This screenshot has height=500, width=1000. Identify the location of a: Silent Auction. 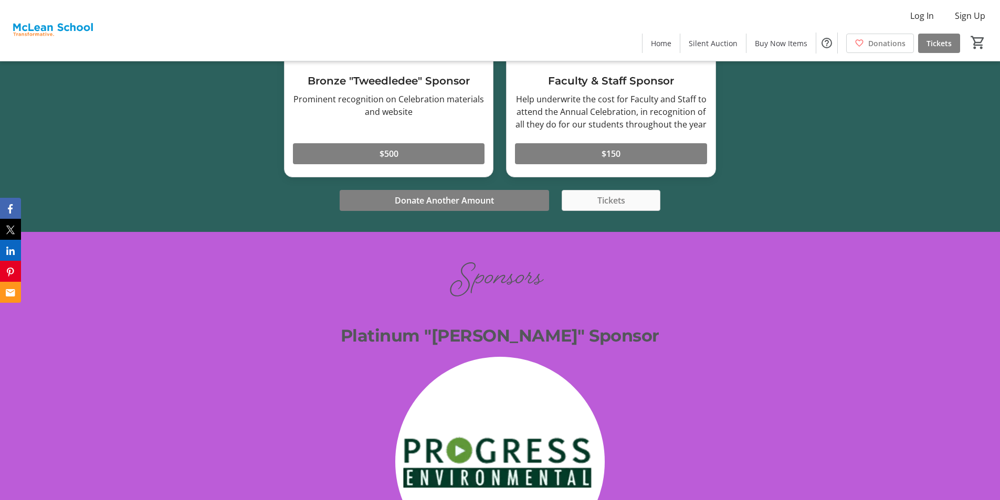
(713, 43).